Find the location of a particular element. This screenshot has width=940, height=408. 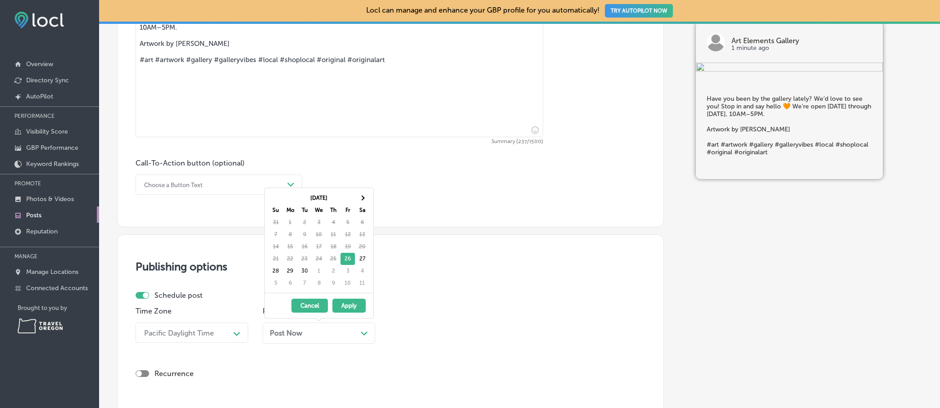

p: Posts is located at coordinates (34, 215).